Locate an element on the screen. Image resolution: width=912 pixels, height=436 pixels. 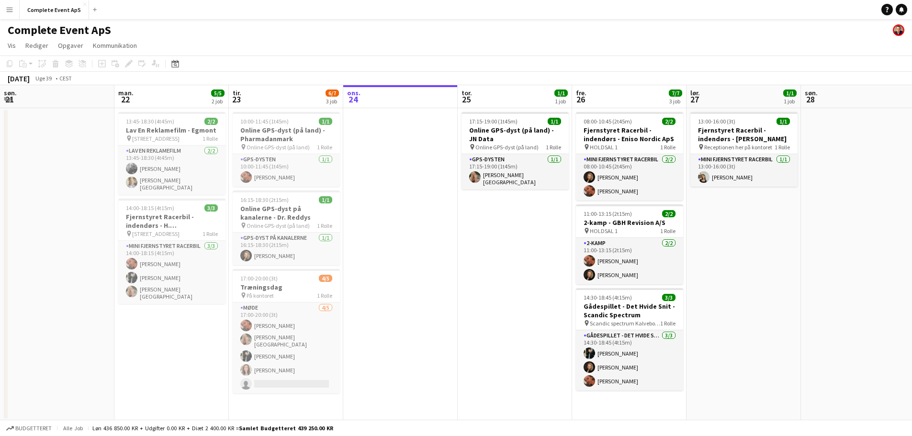
span: Uge 39 is located at coordinates (44, 78).